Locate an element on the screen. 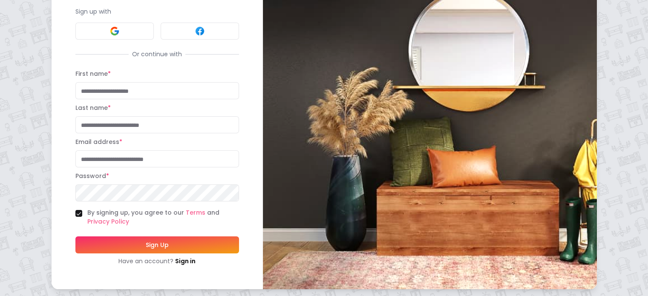 The image size is (648, 296). label: Last name is located at coordinates (93, 108).